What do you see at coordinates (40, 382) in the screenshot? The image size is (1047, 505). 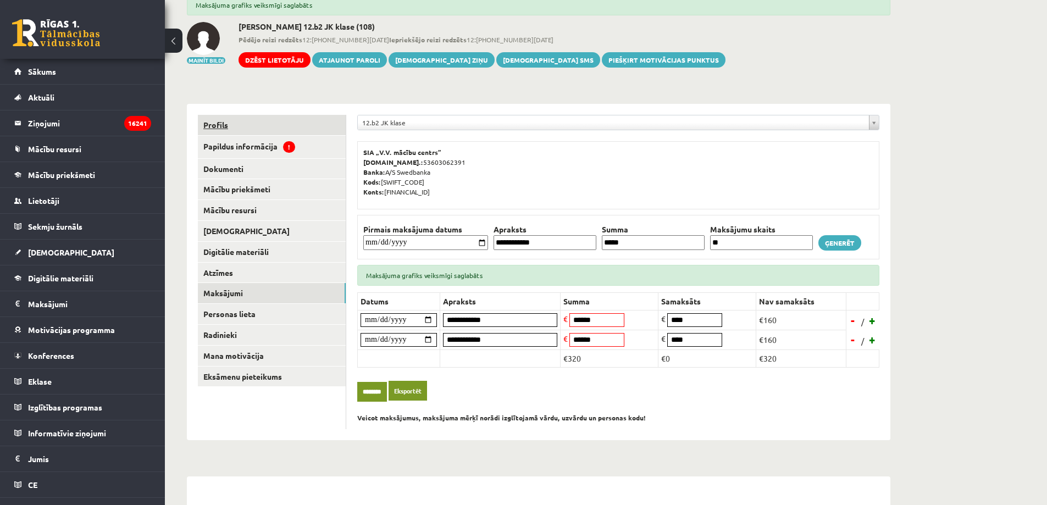 I see `span: Eklase` at bounding box center [40, 382].